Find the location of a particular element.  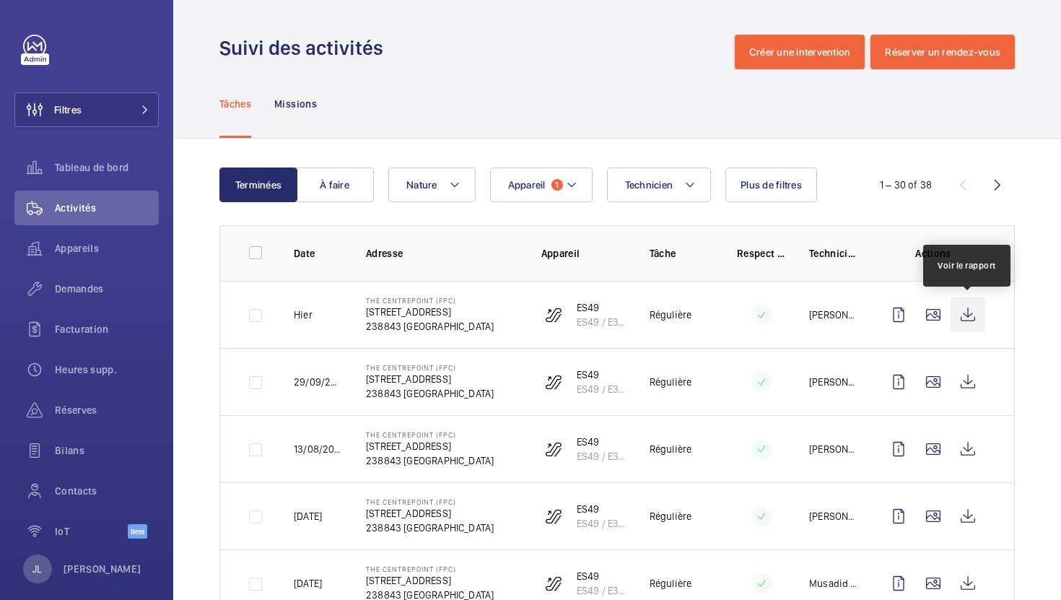

p: Date is located at coordinates (318, 253).